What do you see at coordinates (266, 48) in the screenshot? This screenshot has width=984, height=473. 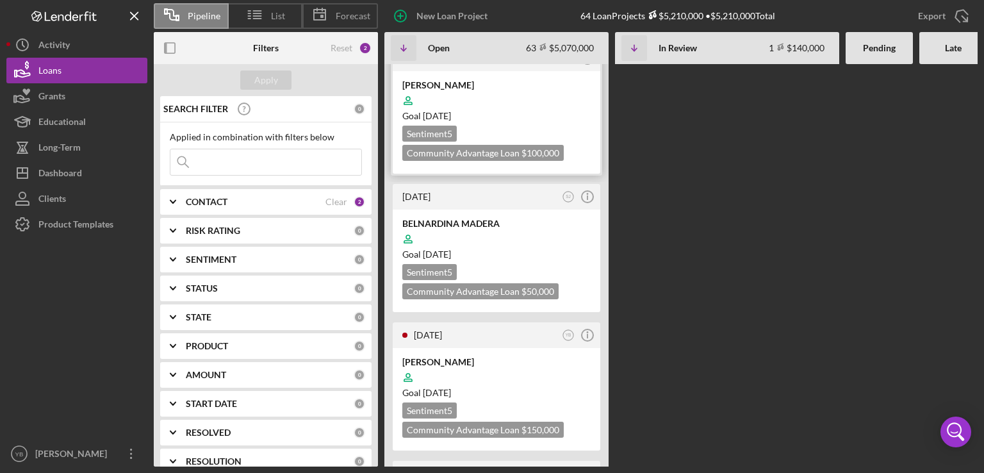 I see `b: Filters` at bounding box center [266, 48].